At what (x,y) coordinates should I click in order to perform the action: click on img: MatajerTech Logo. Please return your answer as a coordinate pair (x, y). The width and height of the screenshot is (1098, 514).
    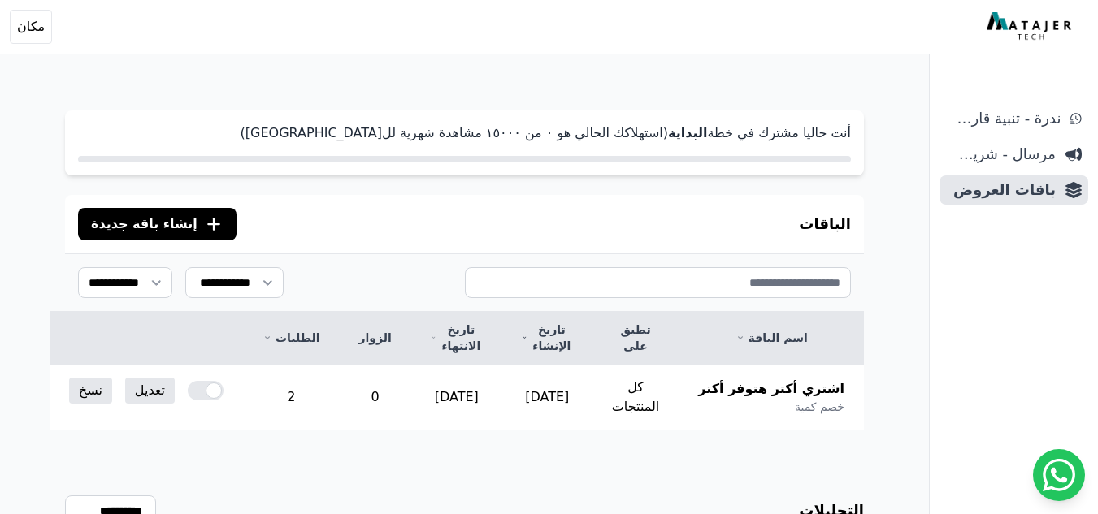
    Looking at the image, I should click on (1030, 27).